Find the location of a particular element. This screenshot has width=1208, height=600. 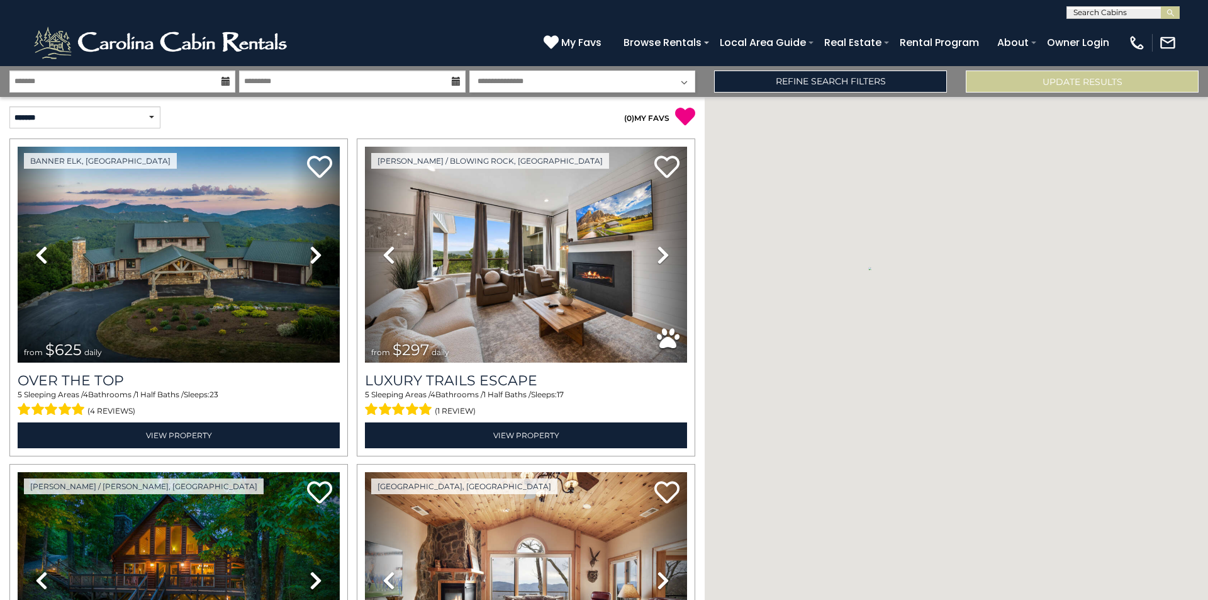

span: My Favs is located at coordinates (581, 42).